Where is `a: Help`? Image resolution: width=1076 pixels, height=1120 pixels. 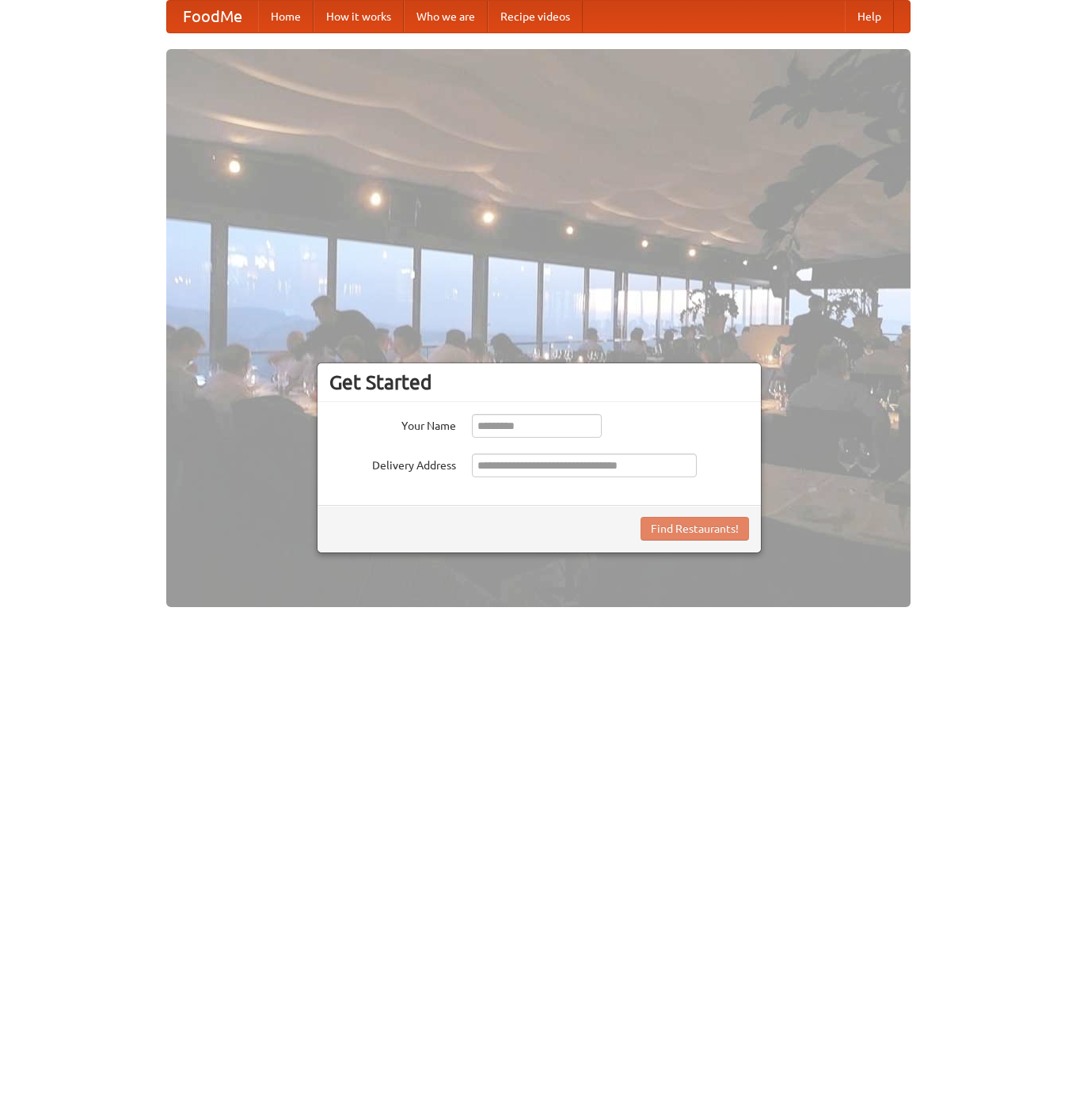
a: Help is located at coordinates (869, 17).